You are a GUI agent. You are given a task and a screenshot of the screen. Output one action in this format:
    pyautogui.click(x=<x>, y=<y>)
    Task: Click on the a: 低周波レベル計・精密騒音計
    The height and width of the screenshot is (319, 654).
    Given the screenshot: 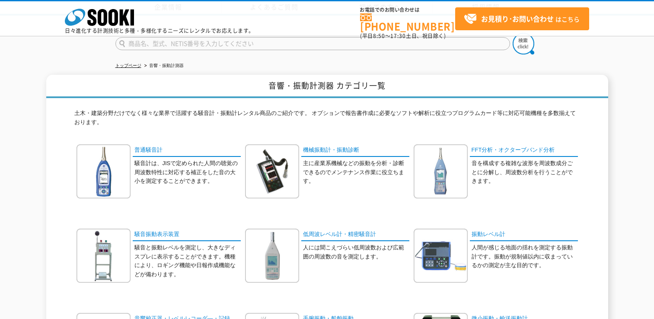 What is the action you would take?
    pyautogui.click(x=355, y=235)
    